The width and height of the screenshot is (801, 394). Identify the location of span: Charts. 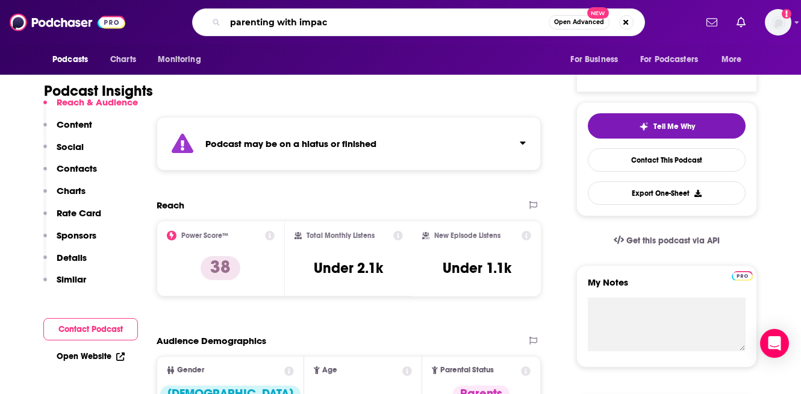
(123, 60).